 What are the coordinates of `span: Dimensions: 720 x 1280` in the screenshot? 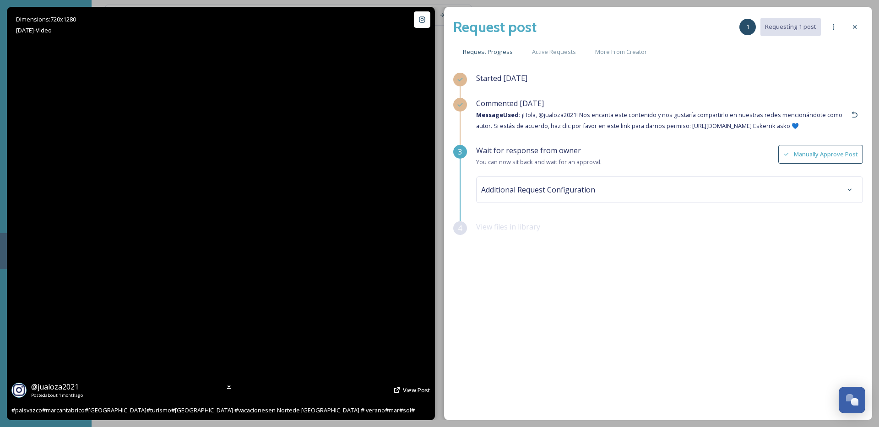 It's located at (46, 19).